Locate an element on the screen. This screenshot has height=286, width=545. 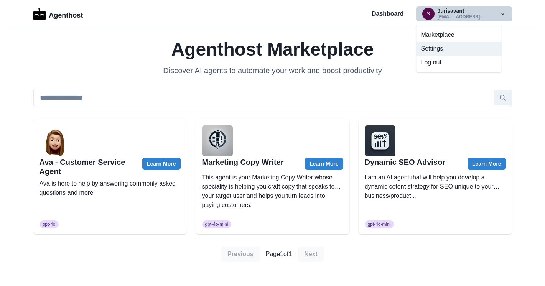
button: Next is located at coordinates (310, 254).